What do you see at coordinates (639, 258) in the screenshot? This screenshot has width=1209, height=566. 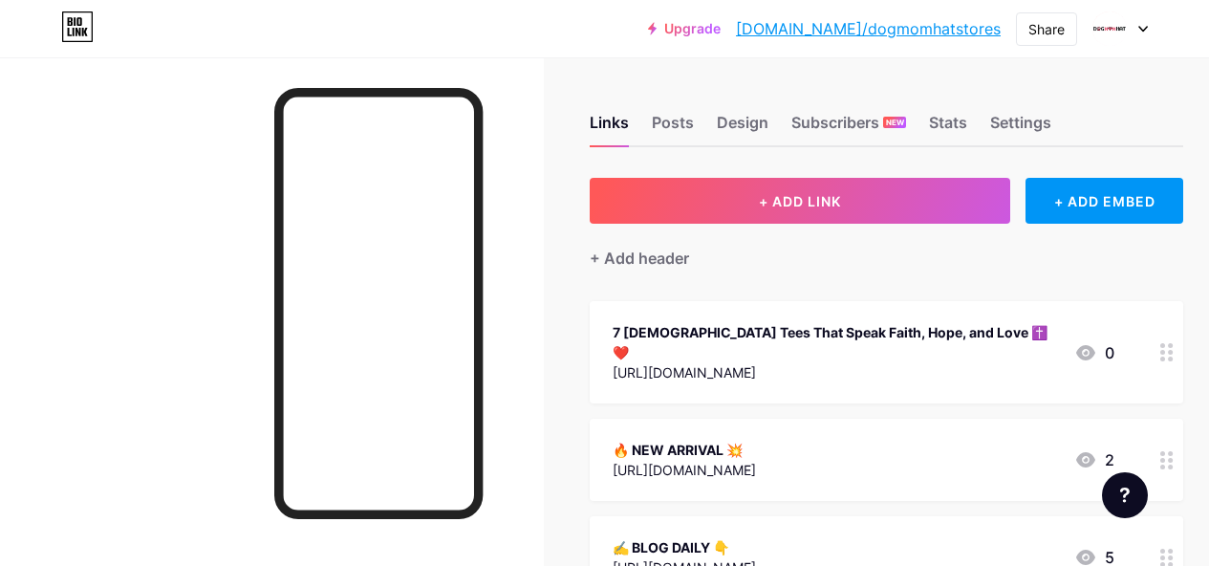 I see `div: + Add header` at bounding box center [639, 258].